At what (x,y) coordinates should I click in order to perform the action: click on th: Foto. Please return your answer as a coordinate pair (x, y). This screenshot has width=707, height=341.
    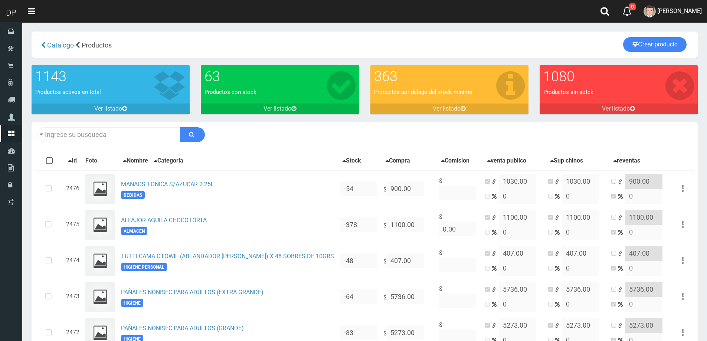
    Looking at the image, I should click on (100, 161).